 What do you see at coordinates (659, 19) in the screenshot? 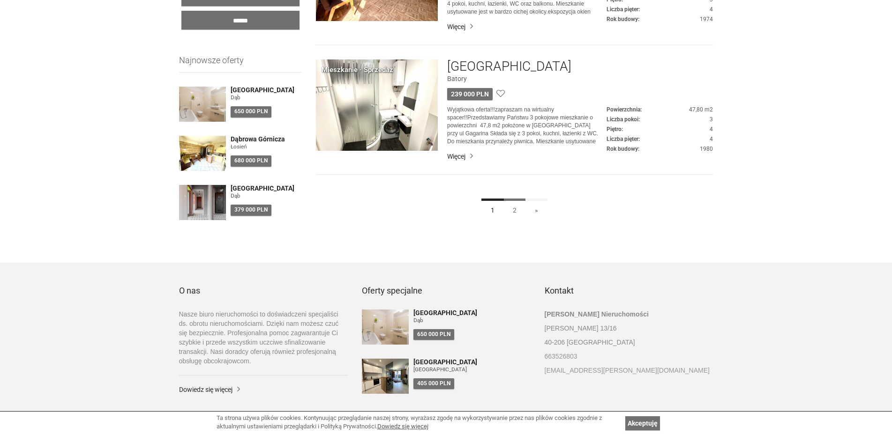
I see `dd: 1974` at bounding box center [659, 19].